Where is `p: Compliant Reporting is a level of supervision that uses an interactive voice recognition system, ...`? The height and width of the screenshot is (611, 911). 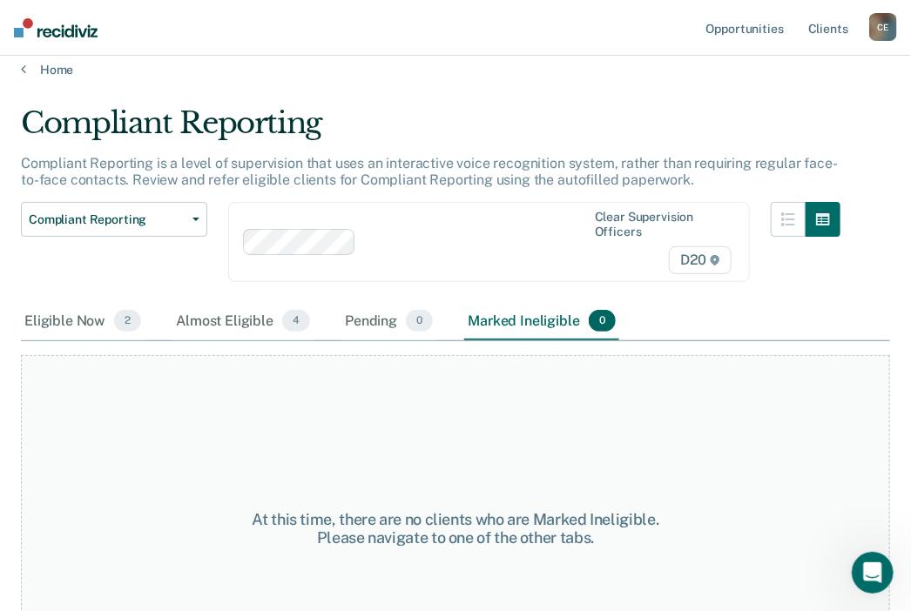 p: Compliant Reporting is a level of supervision that uses an interactive voice recognition system, ... is located at coordinates (429, 172).